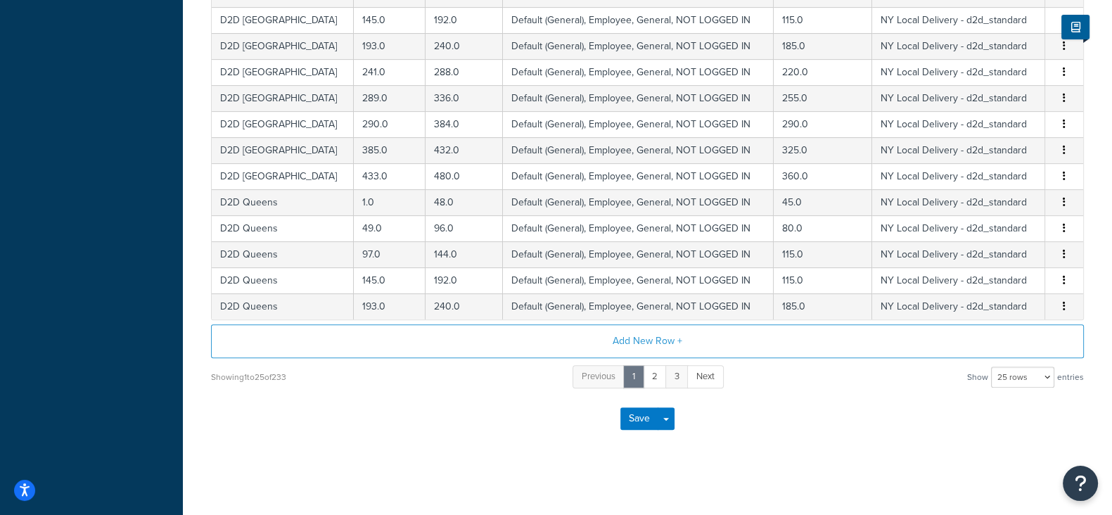 The height and width of the screenshot is (515, 1112). Describe the element at coordinates (464, 150) in the screenshot. I see `td: 432.0` at that location.